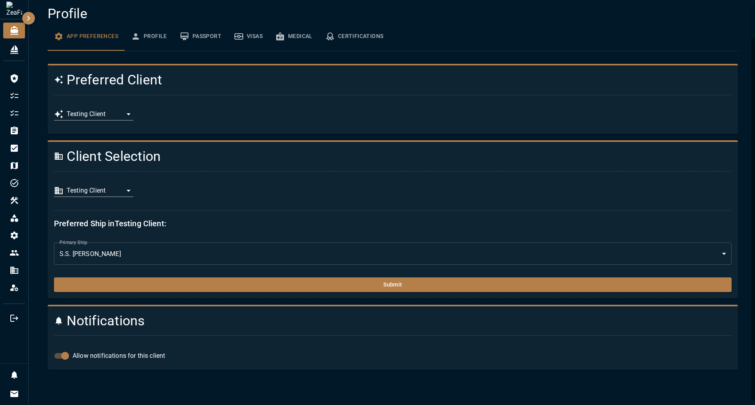 The width and height of the screenshot is (755, 405). I want to click on button: App Preferences, so click(86, 36).